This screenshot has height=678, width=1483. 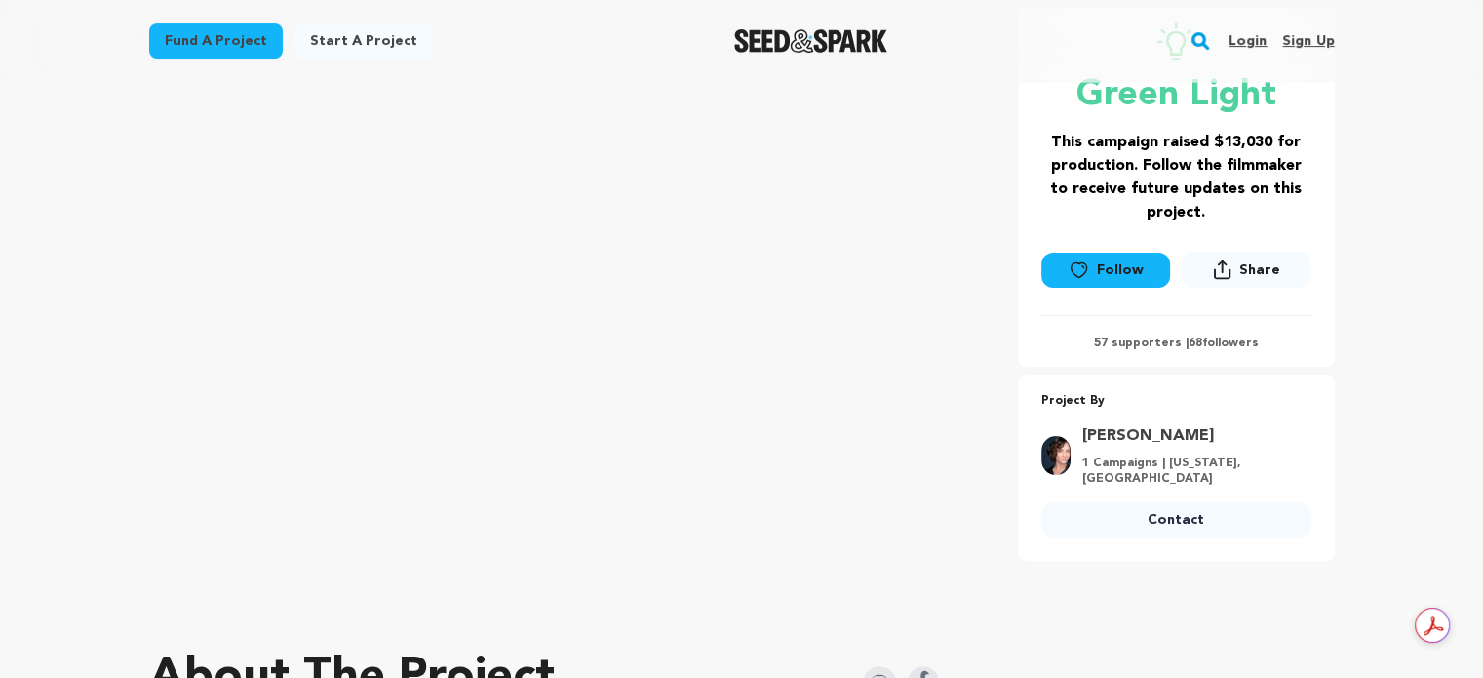 What do you see at coordinates (1196, 343) in the screenshot?
I see `span: 68` at bounding box center [1196, 343].